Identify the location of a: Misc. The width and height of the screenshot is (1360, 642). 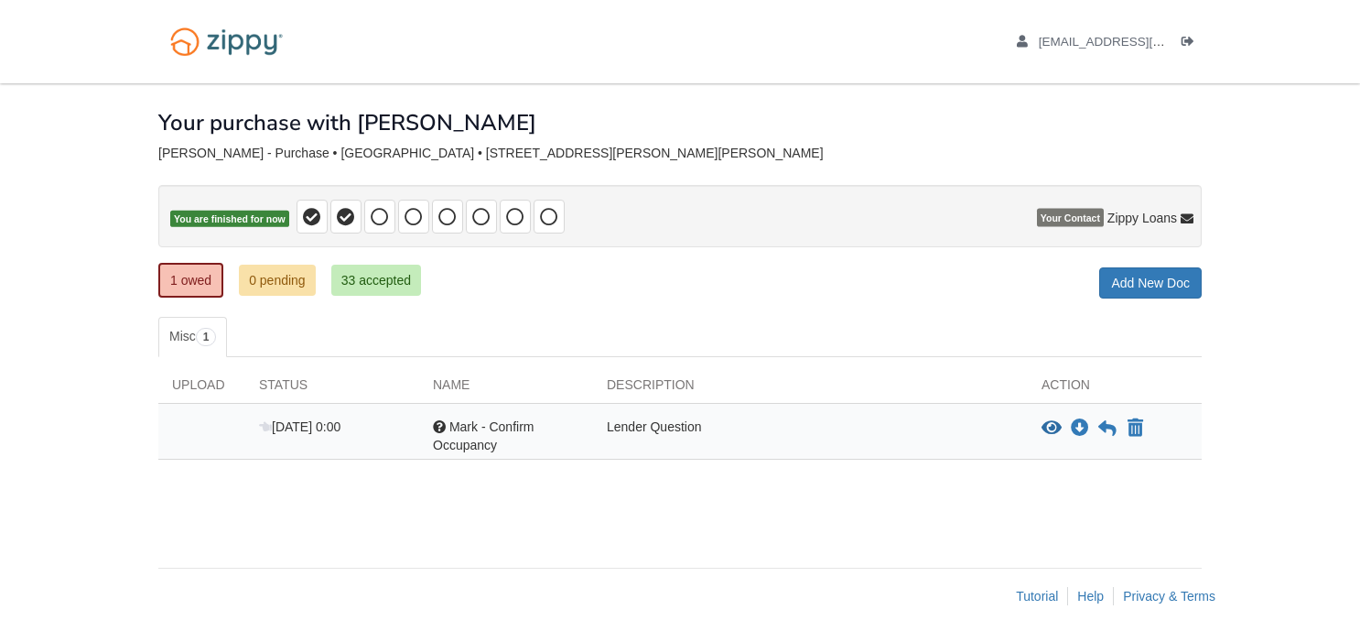
(192, 337).